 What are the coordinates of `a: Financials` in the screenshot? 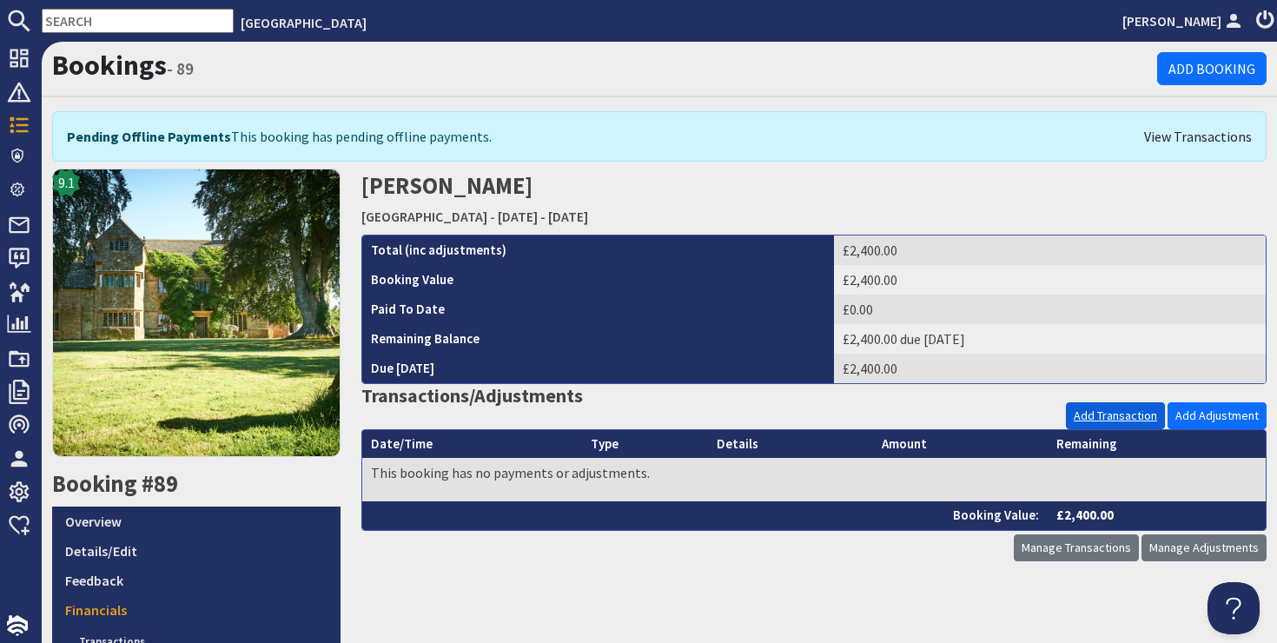 It's located at (196, 610).